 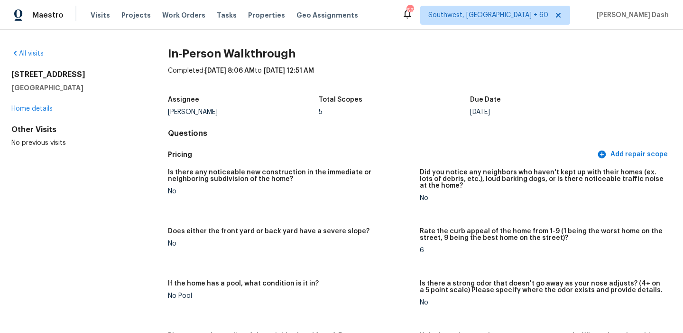 What do you see at coordinates (184, 15) in the screenshot?
I see `span: Work Orders` at bounding box center [184, 15].